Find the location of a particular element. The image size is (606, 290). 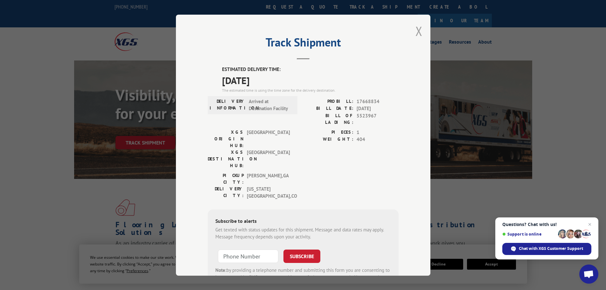

button: SUBSCRIBE is located at coordinates (302, 256).